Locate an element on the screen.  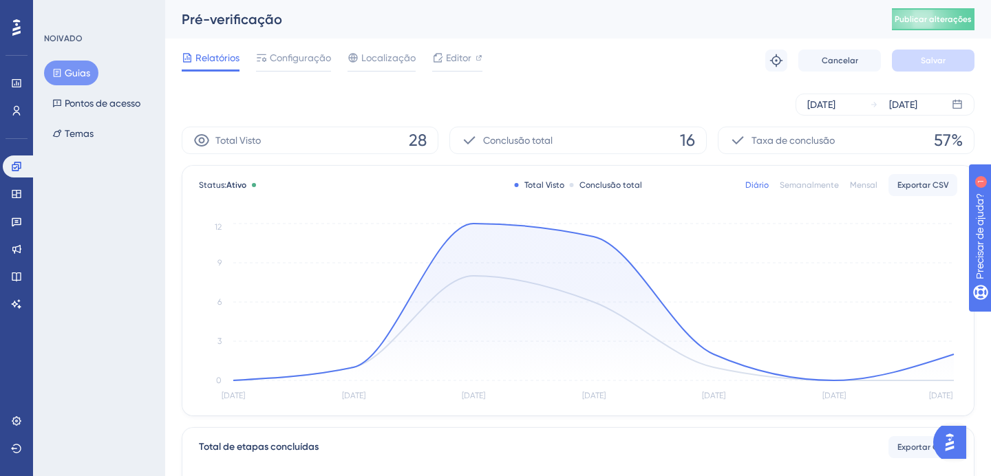
button: Pontos de acesso is located at coordinates (96, 103).